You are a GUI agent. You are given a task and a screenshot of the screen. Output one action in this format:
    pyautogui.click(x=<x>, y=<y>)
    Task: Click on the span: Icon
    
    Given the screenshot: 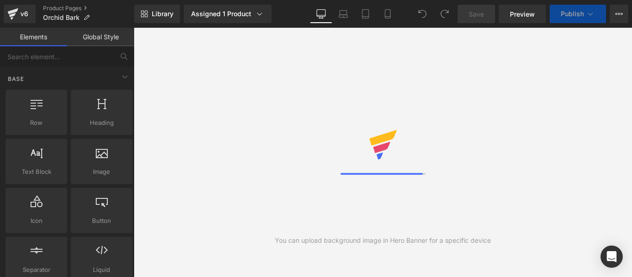 What is the action you would take?
    pyautogui.click(x=36, y=221)
    